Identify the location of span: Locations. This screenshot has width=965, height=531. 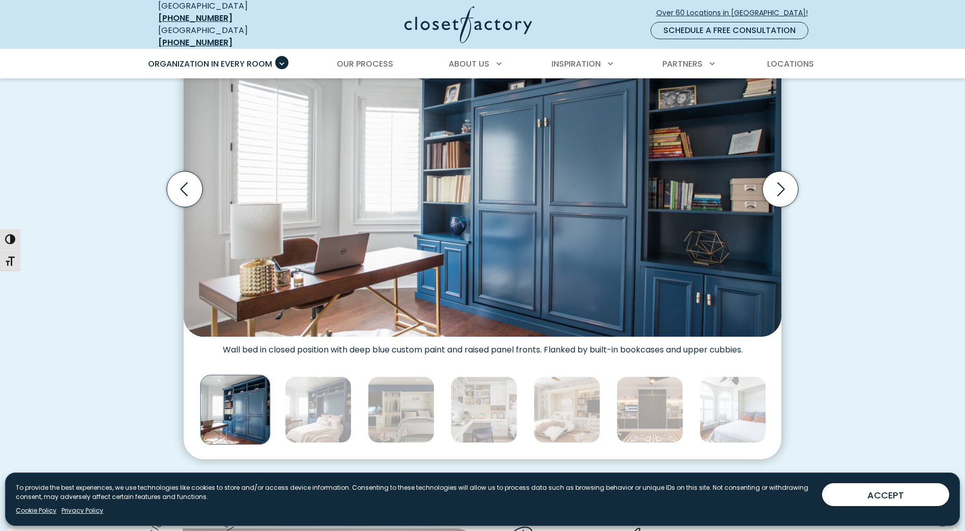
(790, 64).